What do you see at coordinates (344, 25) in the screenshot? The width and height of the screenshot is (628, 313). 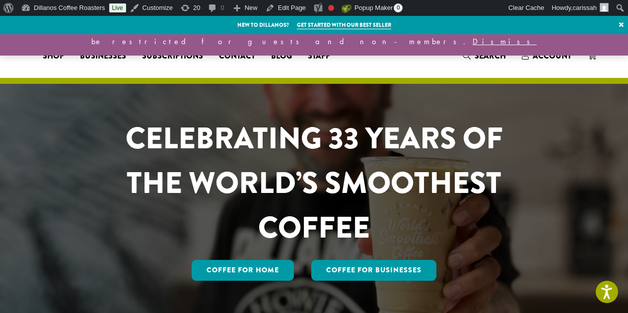 I see `a: Get started with our best seller` at bounding box center [344, 25].